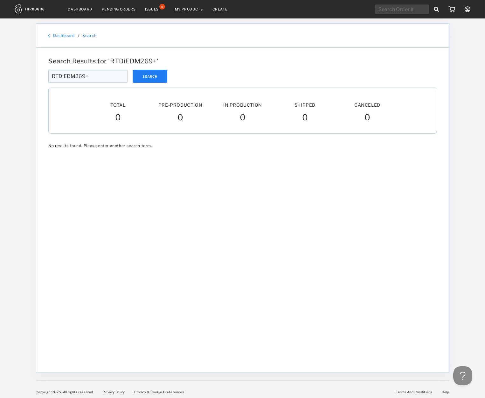 The height and width of the screenshot is (398, 485). Describe the element at coordinates (180, 105) in the screenshot. I see `span: Pre-Production` at that location.